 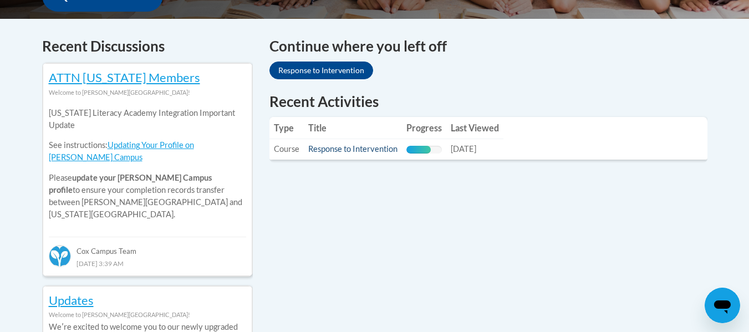 I want to click on div: Progress, %, so click(x=418, y=150).